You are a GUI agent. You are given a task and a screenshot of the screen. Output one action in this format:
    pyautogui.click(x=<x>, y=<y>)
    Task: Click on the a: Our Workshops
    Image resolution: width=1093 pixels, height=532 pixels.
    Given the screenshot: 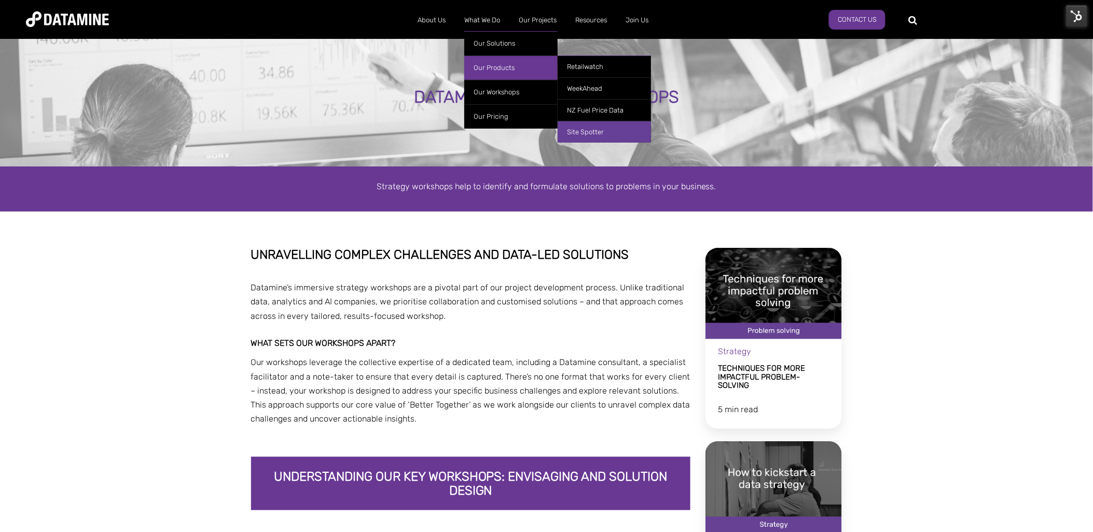 What is the action you would take?
    pyautogui.click(x=511, y=92)
    